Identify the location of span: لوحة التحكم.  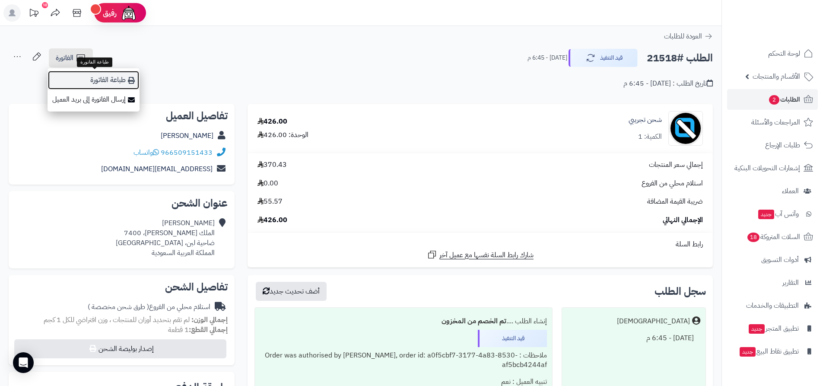
(784, 54).